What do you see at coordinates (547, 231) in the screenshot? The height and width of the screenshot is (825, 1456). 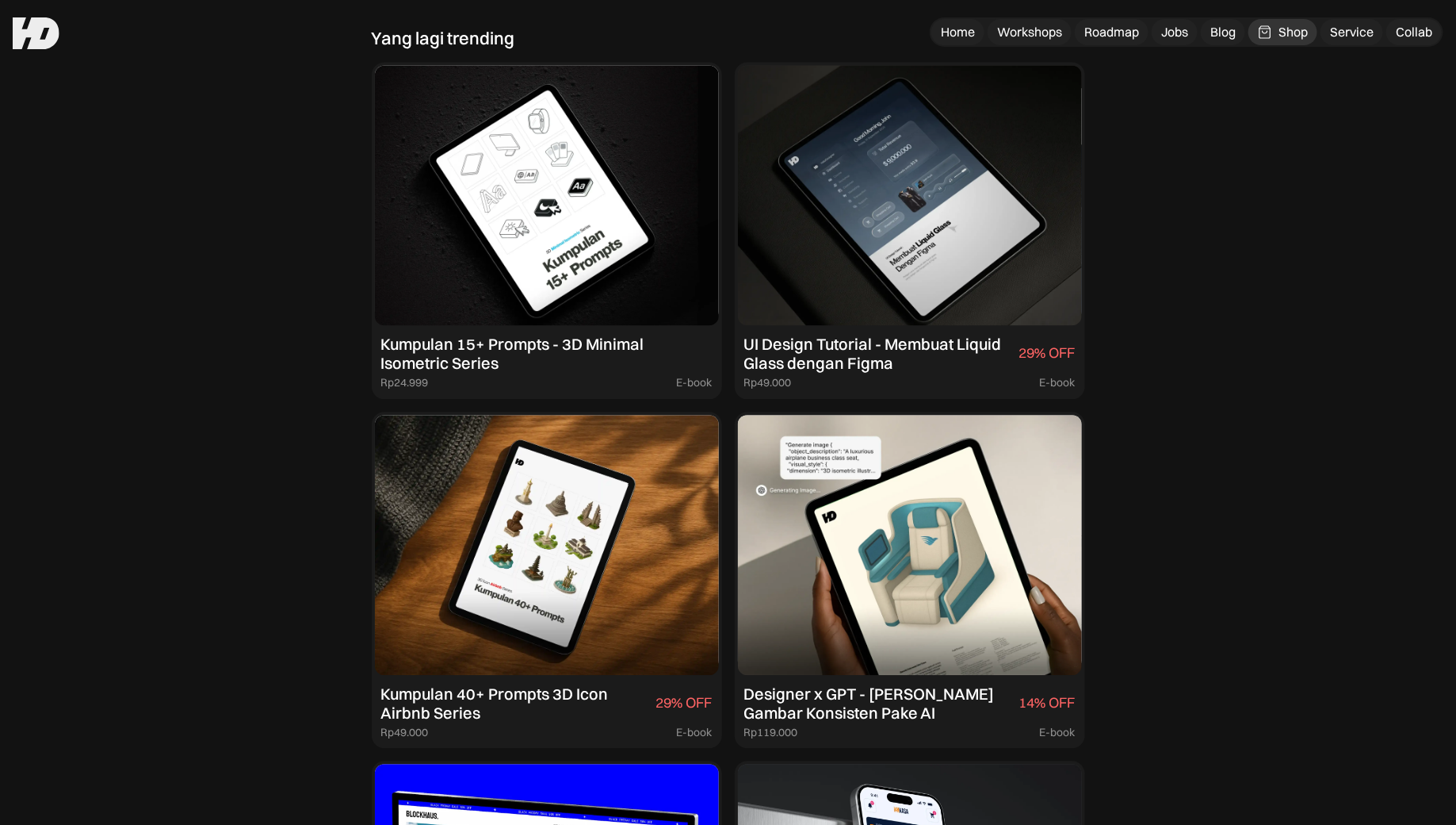 I see `a: Kumpulan 15+ Prompts - 3D Minimal Isometric SeriesRp24.999E-book` at bounding box center [547, 231].